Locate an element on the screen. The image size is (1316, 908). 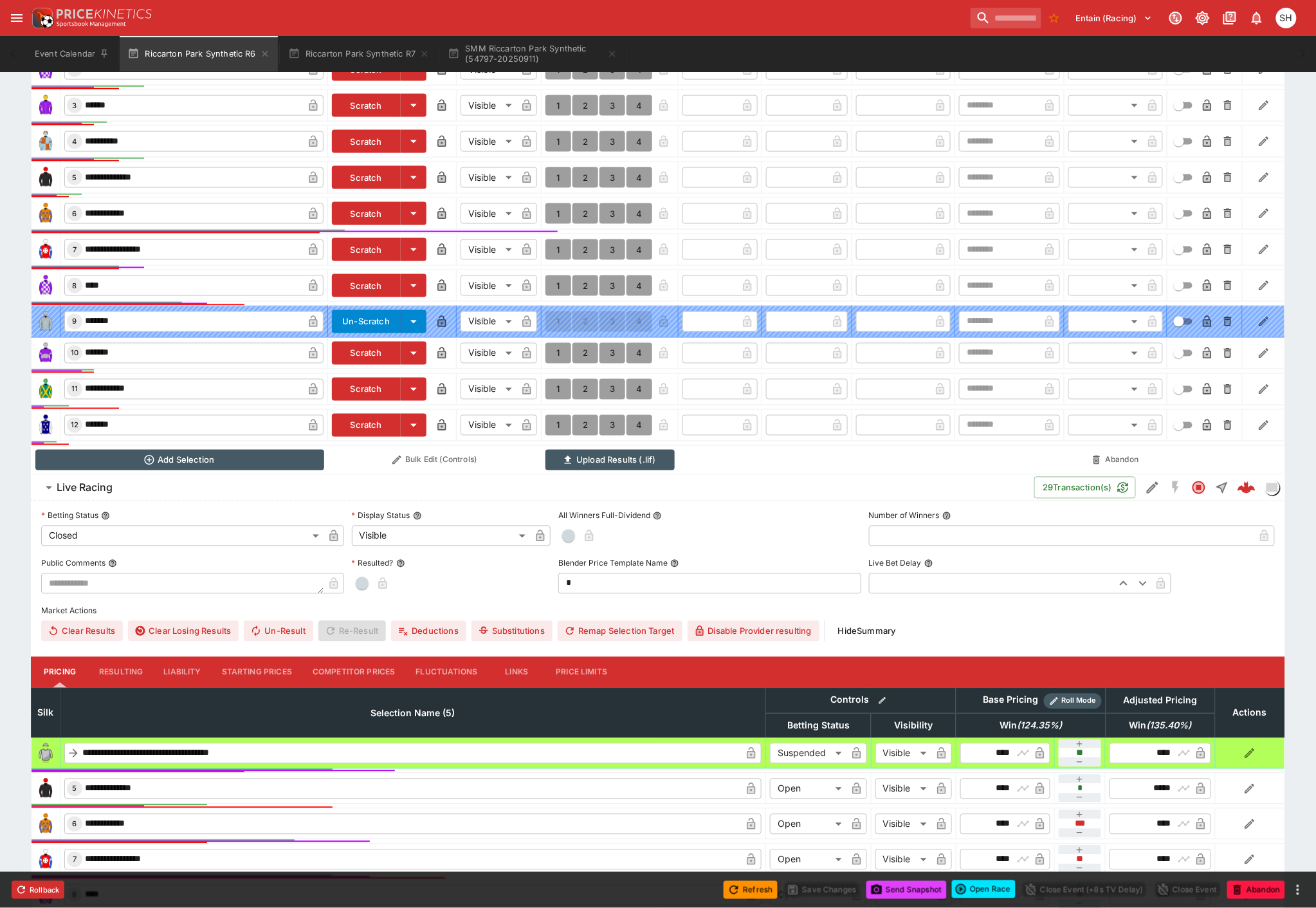
button: Starting Prices is located at coordinates (256, 673).